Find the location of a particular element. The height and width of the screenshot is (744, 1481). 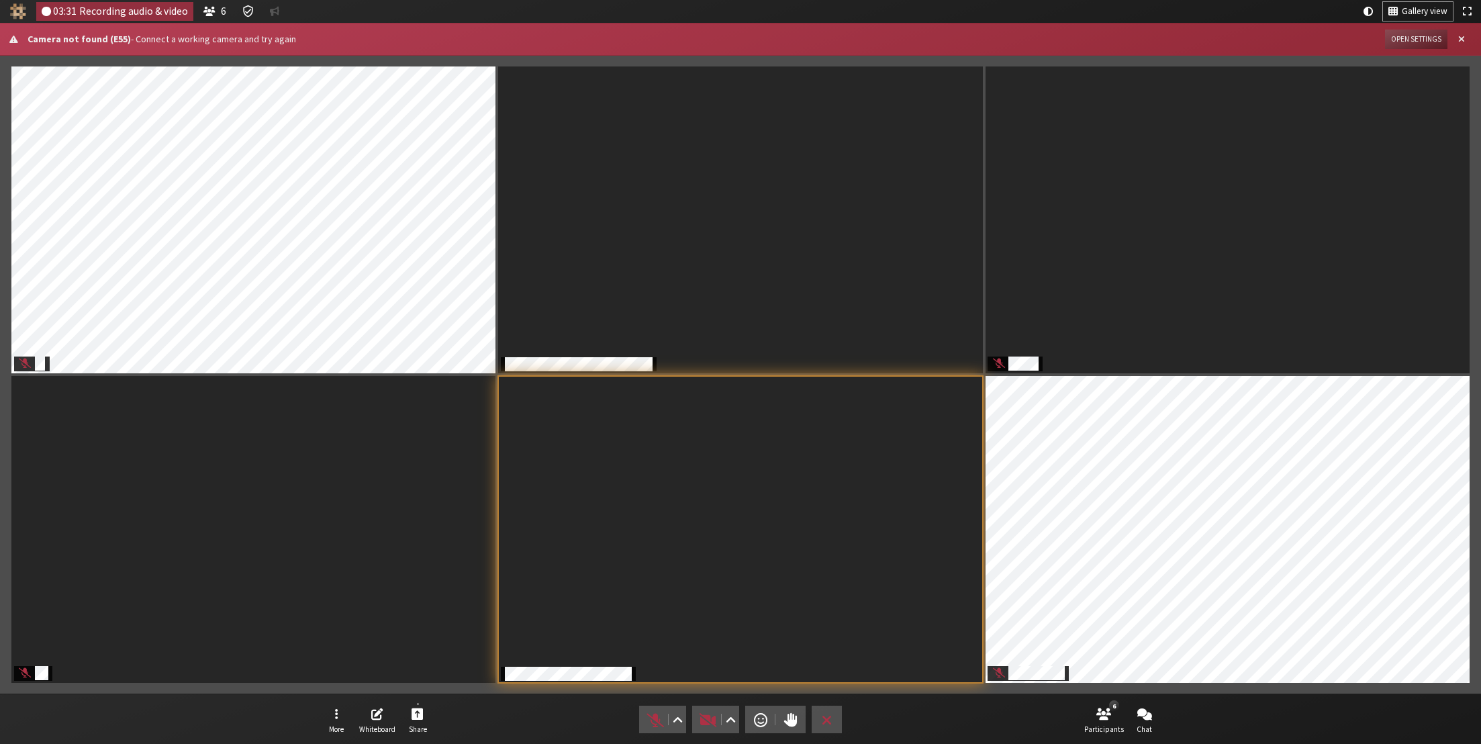

button: Unmute (⌘+Shift+A) is located at coordinates (663, 719).